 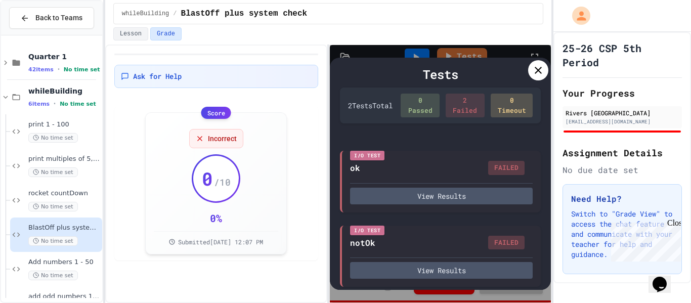 I want to click on span: rocket countDown, so click(x=64, y=193).